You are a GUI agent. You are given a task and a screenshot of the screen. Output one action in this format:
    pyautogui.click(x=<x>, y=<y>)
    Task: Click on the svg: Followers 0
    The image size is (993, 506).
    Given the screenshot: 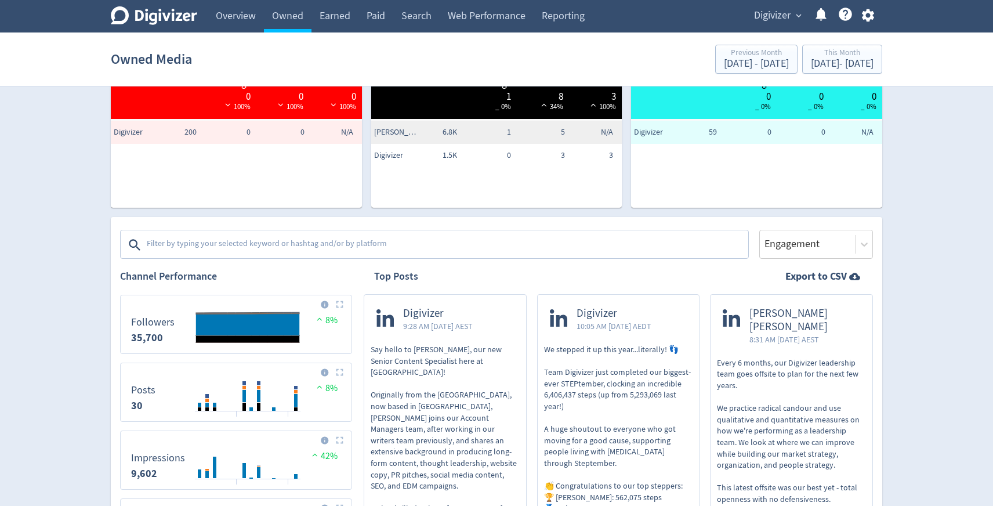 What is the action you would take?
    pyautogui.click(x=236, y=324)
    